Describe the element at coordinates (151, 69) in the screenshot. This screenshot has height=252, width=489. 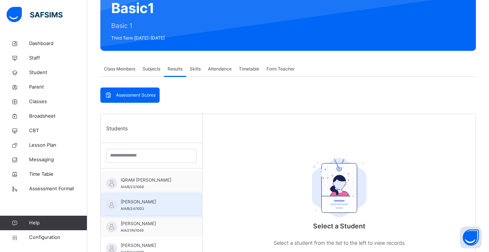
I see `span: Subjects` at that location.